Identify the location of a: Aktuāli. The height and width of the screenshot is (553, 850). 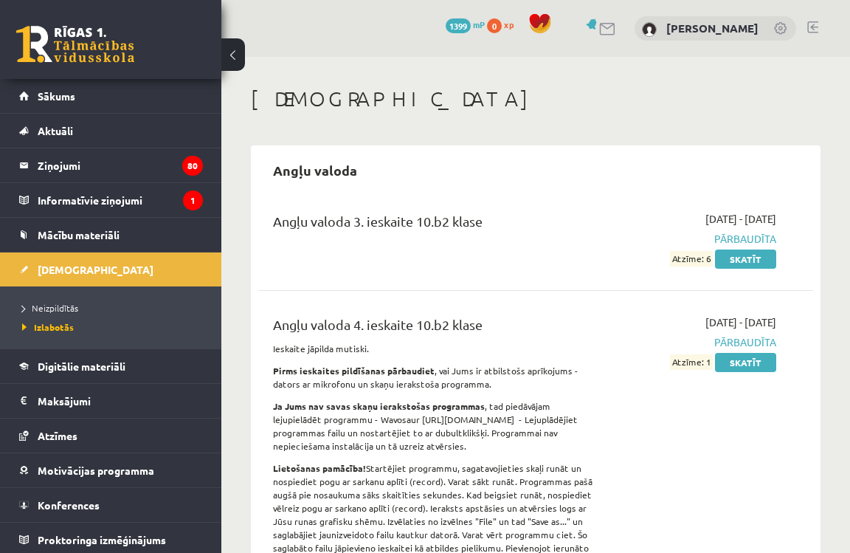
(111, 131).